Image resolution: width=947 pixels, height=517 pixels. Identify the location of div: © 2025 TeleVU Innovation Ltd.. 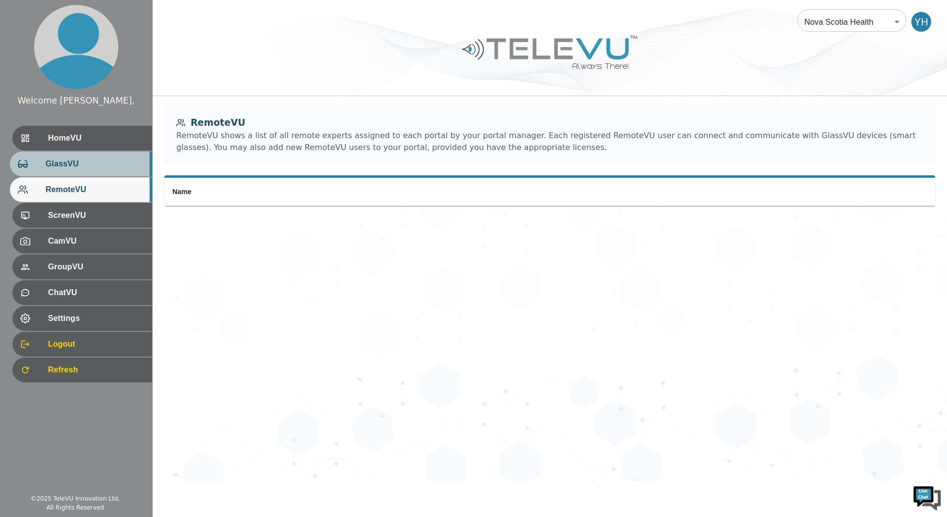
(75, 499).